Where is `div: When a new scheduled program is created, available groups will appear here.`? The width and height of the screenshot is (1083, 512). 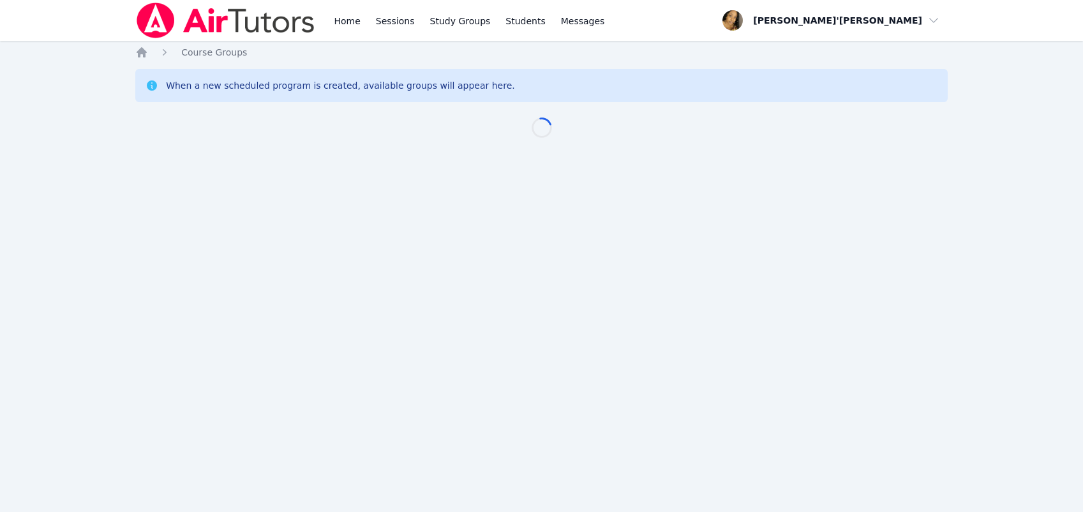 div: When a new scheduled program is created, available groups will appear here. is located at coordinates (340, 86).